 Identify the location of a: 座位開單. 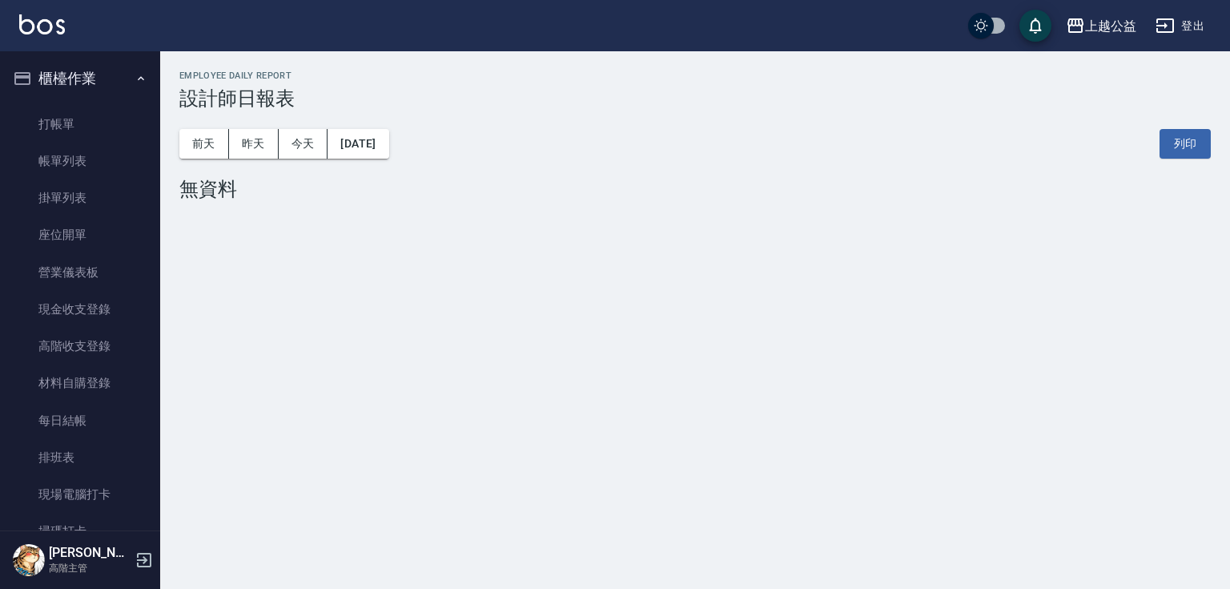
(80, 235).